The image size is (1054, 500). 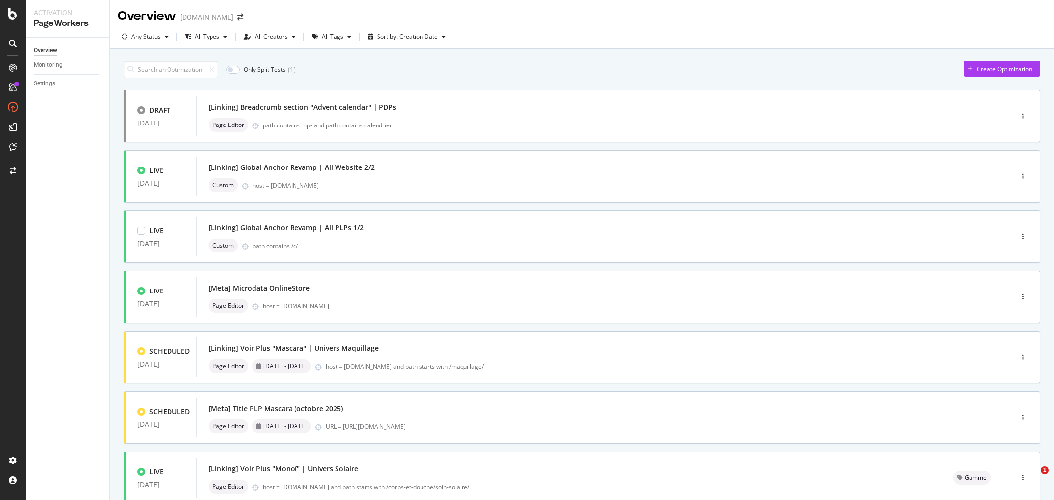 I want to click on button: Create Optimization, so click(x=1001, y=69).